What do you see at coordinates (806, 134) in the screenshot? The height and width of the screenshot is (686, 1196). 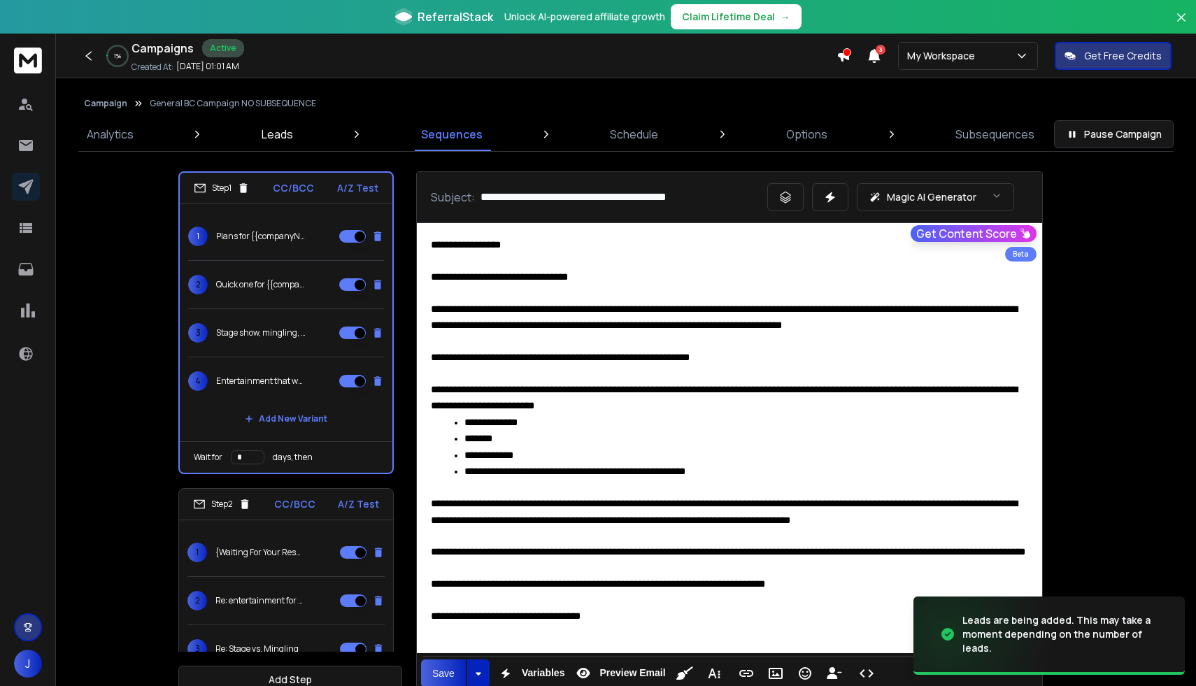 I see `a: Options` at bounding box center [806, 134].